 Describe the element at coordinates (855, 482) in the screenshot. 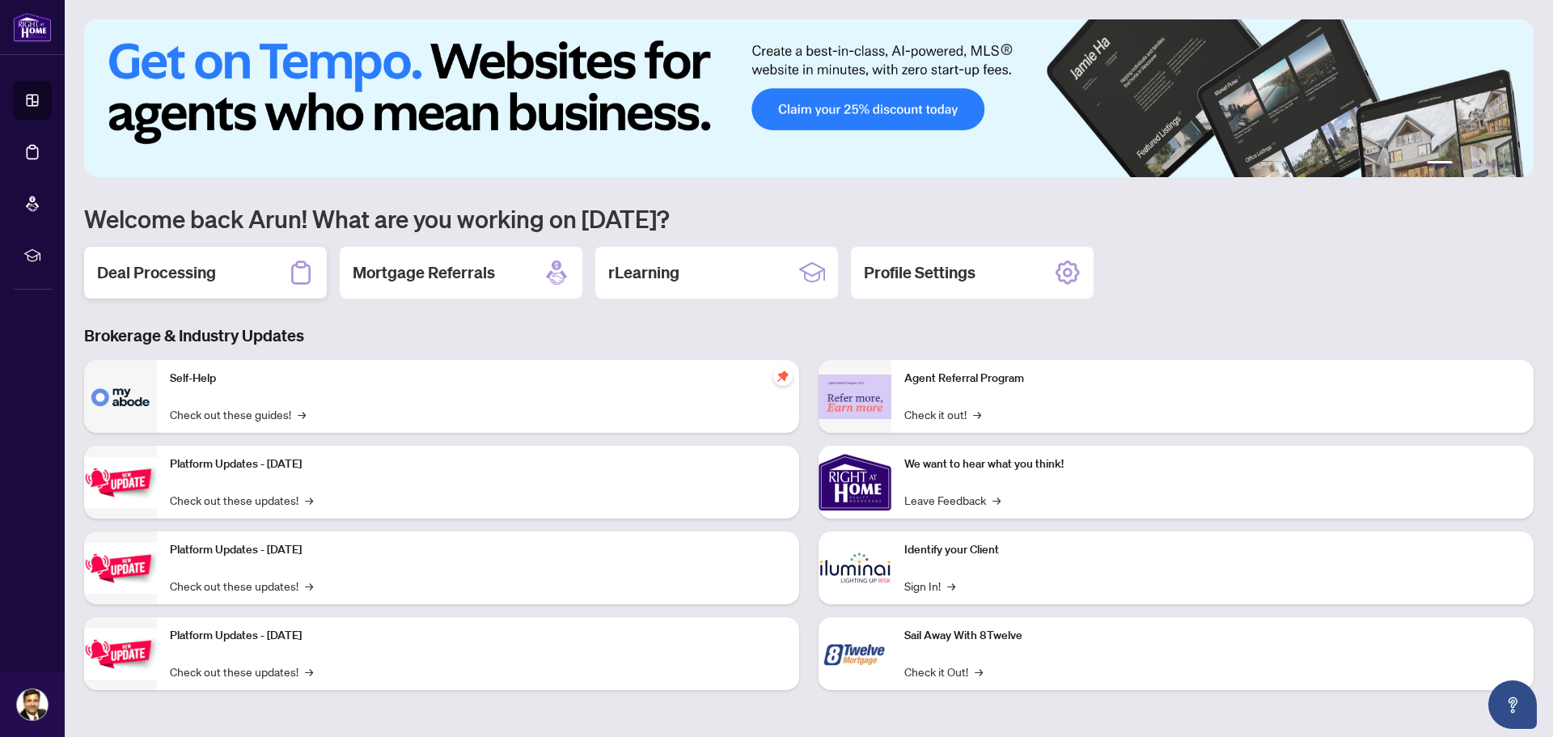

I see `img: We want to hear what you think!` at that location.